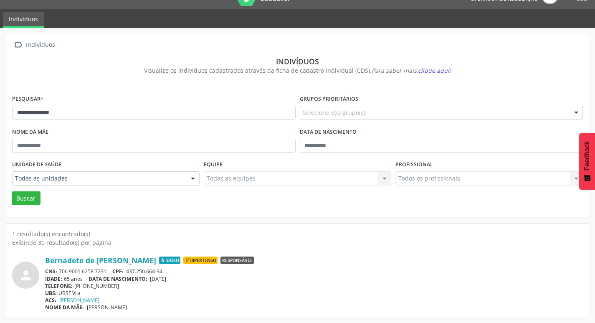 The image size is (595, 323). Describe the element at coordinates (144, 271) in the screenshot. I see `span: 437.250.664-34` at that location.